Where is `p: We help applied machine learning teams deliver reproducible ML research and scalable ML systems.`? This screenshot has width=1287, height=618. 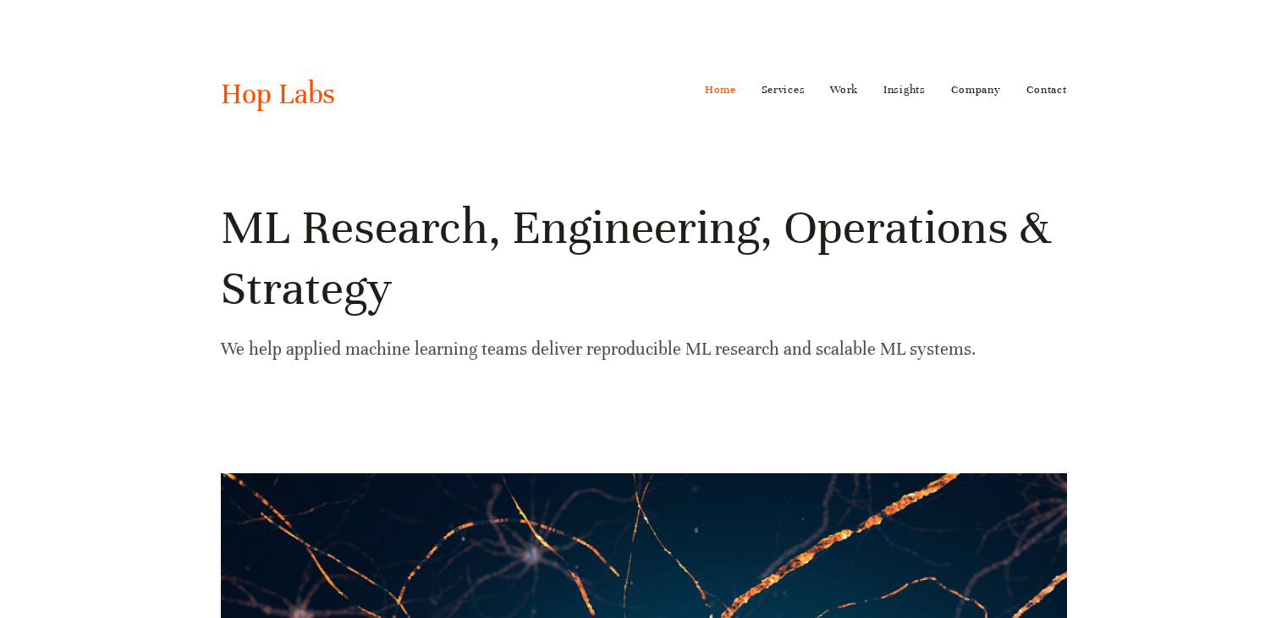
p: We help applied machine learning teams deliver reproducible ML research and scalable ML systems. is located at coordinates (644, 349).